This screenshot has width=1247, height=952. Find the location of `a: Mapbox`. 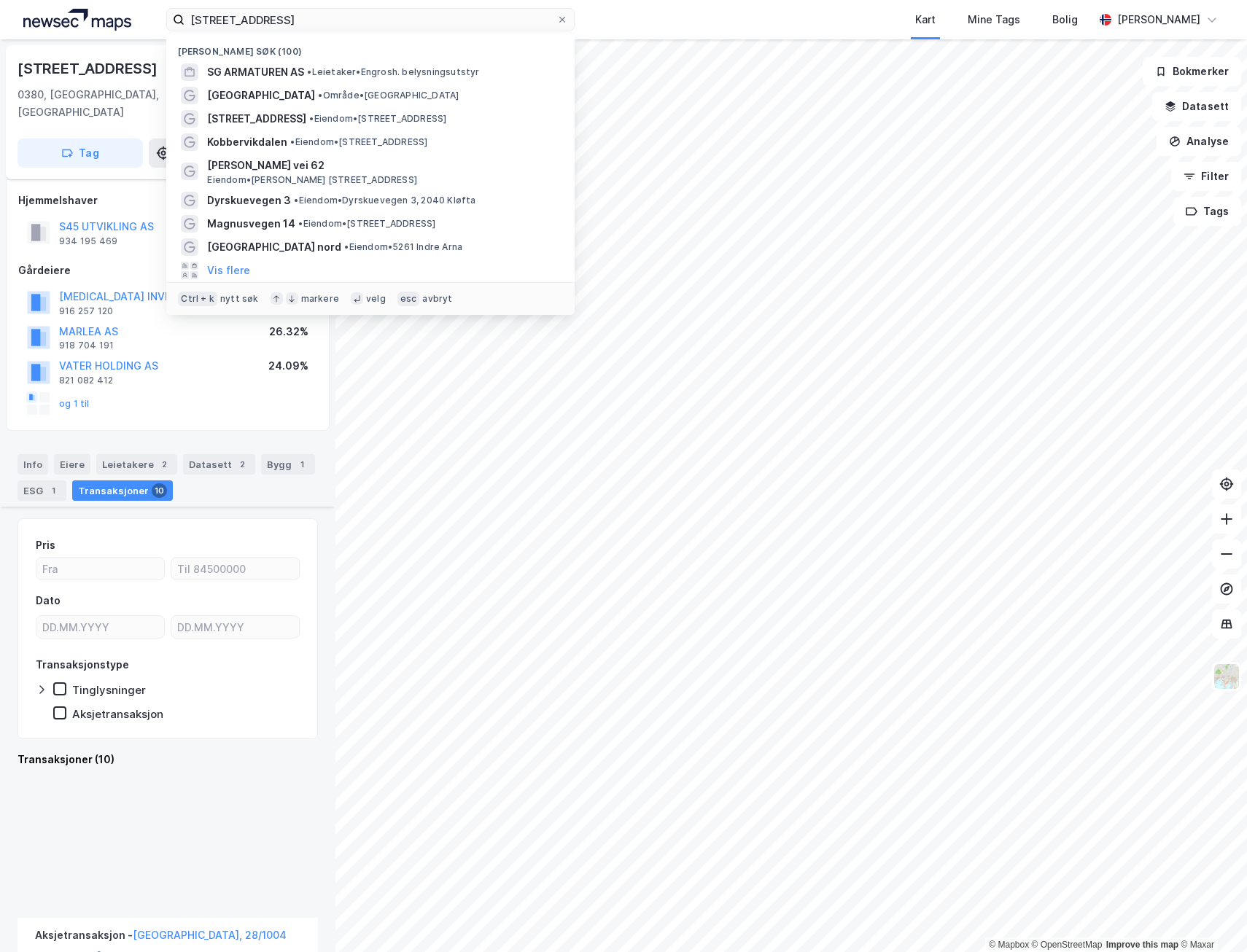

a: Mapbox is located at coordinates (1009, 945).